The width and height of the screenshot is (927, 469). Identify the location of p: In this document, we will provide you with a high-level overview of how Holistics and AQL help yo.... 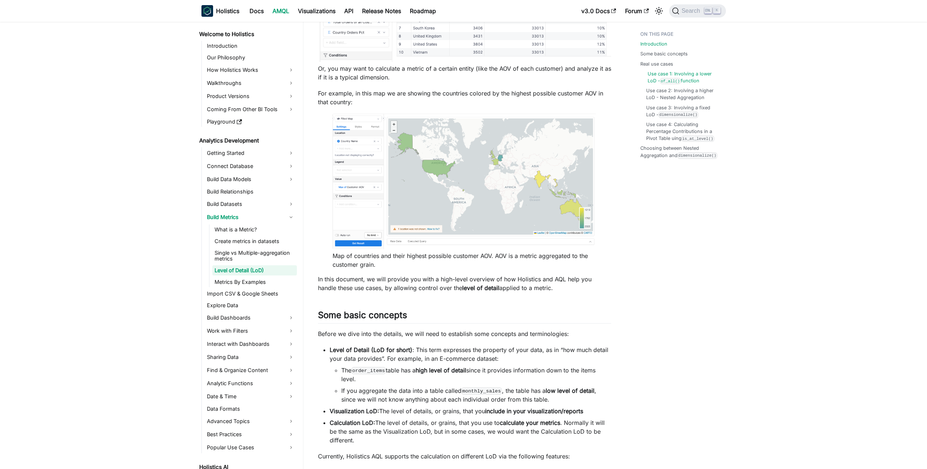
(464, 283).